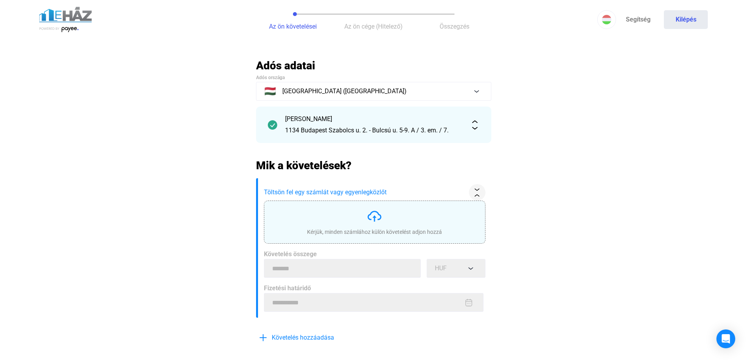 The image size is (747, 360). Describe the element at coordinates (469, 303) in the screenshot. I see `button: disabled-calendar` at that location.